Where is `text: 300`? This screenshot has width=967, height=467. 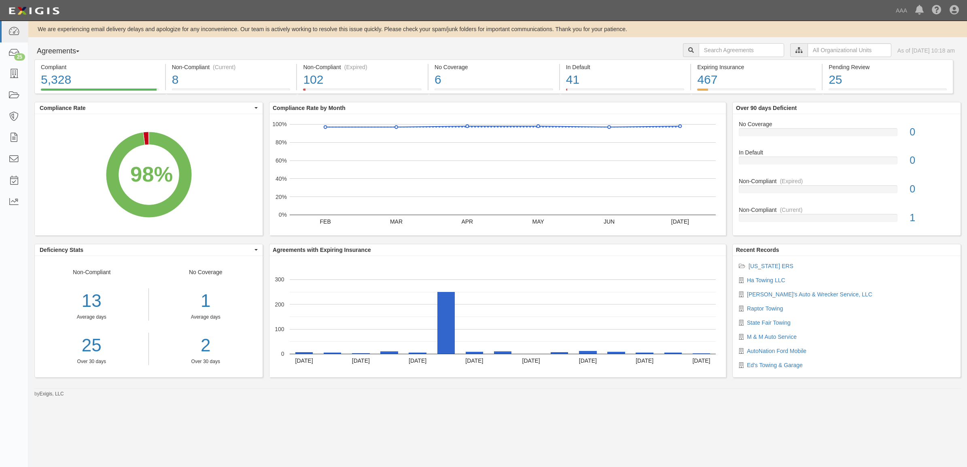 text: 300 is located at coordinates (279, 279).